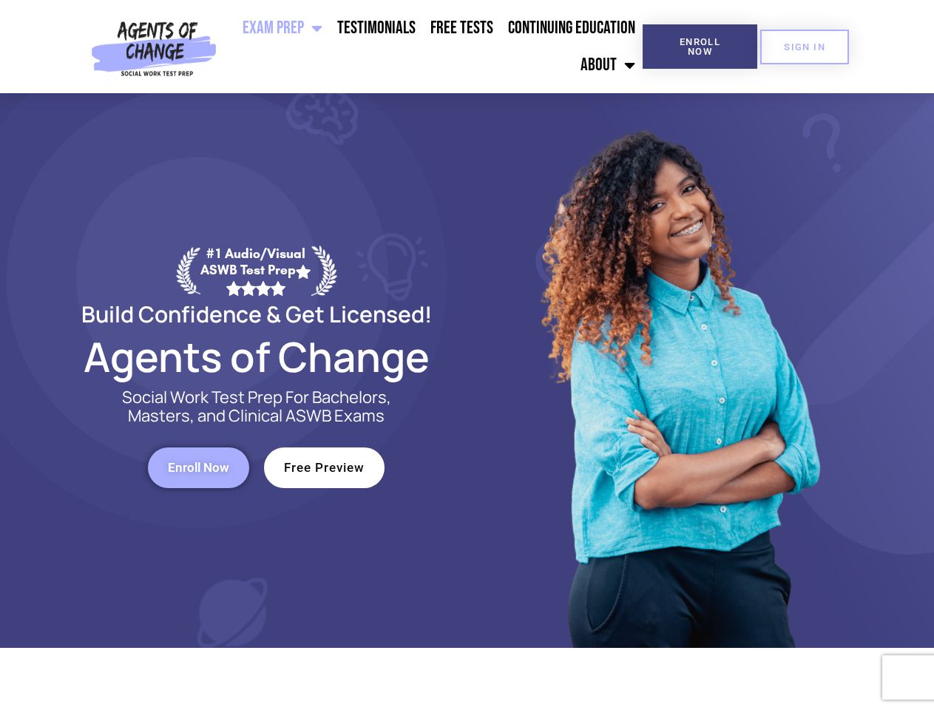  What do you see at coordinates (376, 28) in the screenshot?
I see `a: Testimonials` at bounding box center [376, 28].